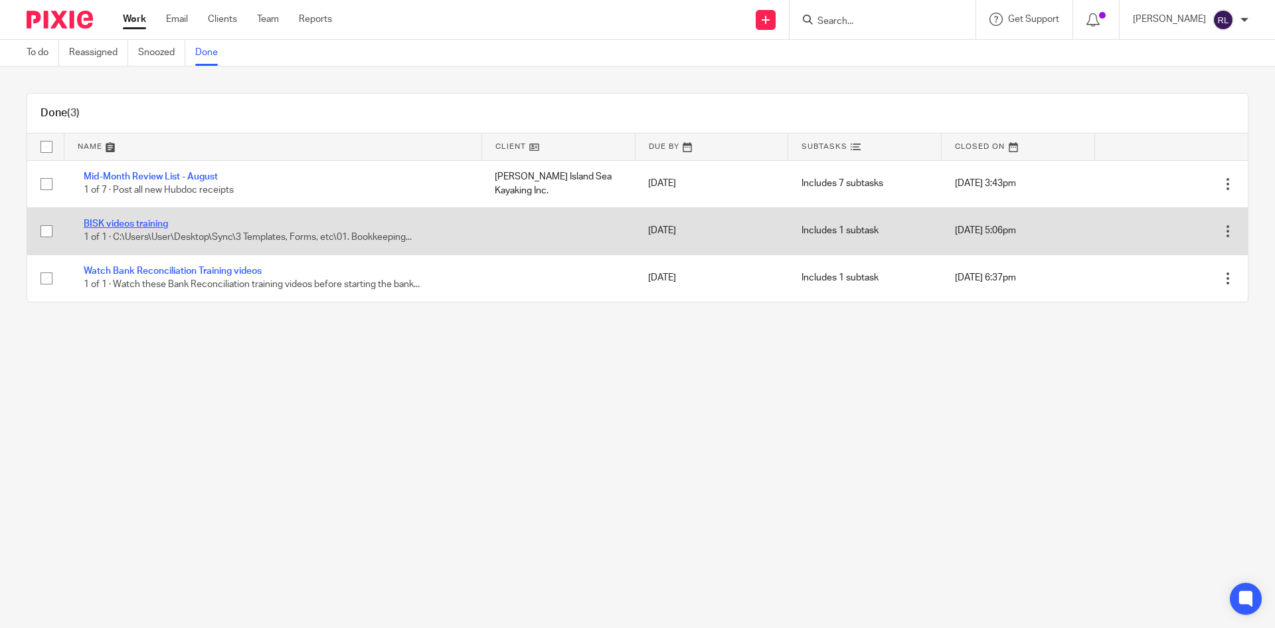 The height and width of the screenshot is (628, 1275). I want to click on span: 1 of 1 · C:\Users\User\Desktop\Sync\3 Templates, Forms, etc\01. Bookkeeping..., so click(248, 238).